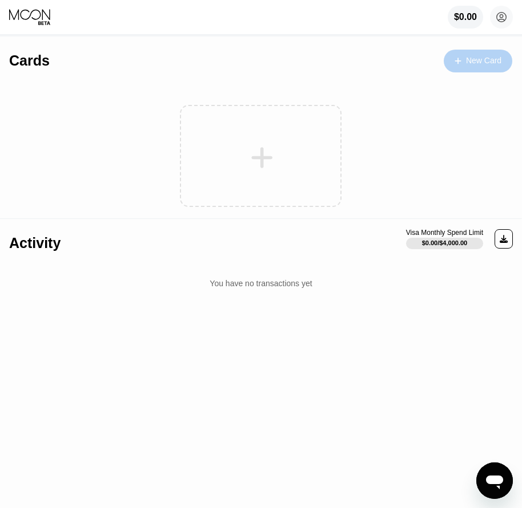 The width and height of the screenshot is (522, 508). Describe the element at coordinates (29, 60) in the screenshot. I see `div: Cards` at that location.